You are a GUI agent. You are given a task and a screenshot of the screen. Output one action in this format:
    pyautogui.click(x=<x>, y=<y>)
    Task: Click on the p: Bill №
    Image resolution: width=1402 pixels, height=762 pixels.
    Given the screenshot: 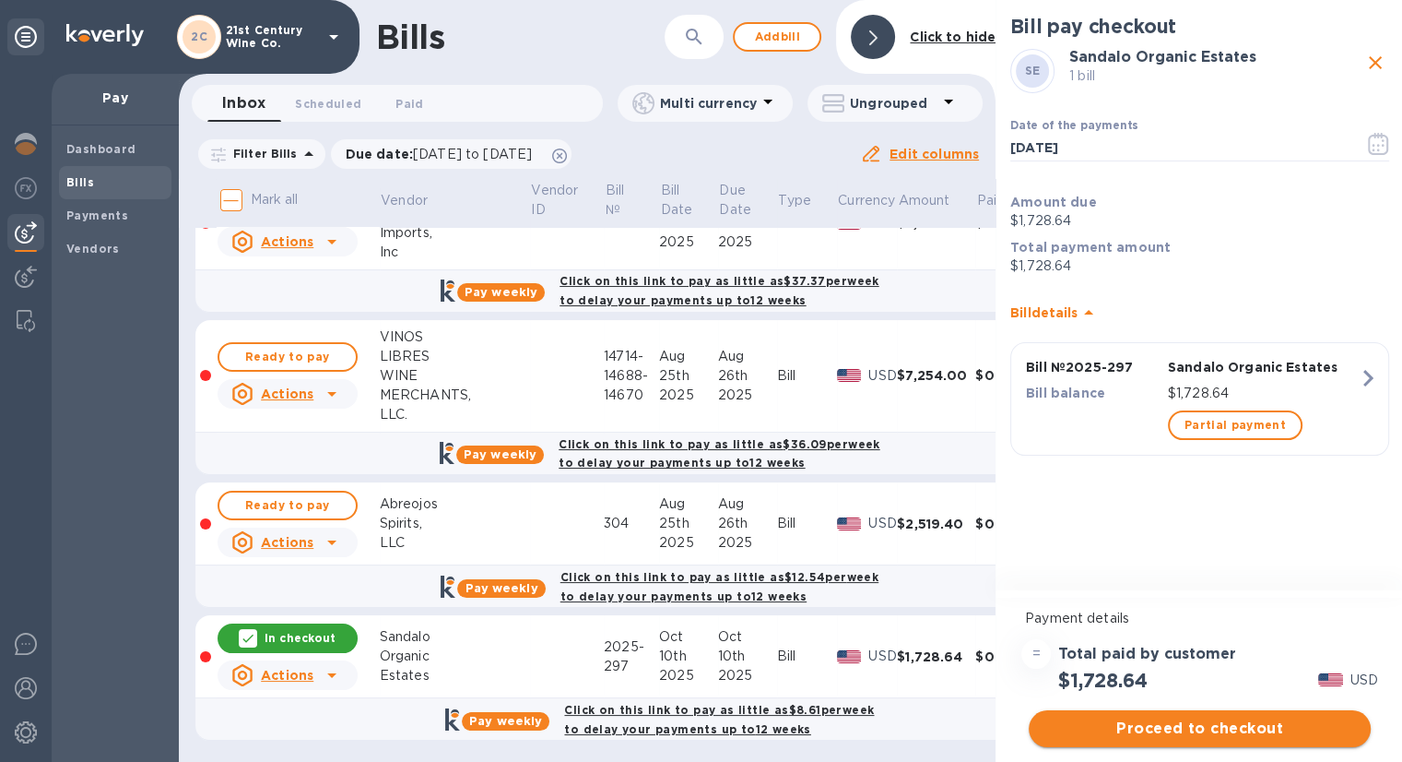 What is the action you would take?
    pyautogui.click(x=620, y=200)
    